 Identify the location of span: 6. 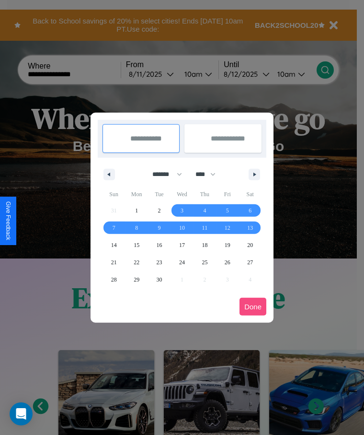
(250, 210).